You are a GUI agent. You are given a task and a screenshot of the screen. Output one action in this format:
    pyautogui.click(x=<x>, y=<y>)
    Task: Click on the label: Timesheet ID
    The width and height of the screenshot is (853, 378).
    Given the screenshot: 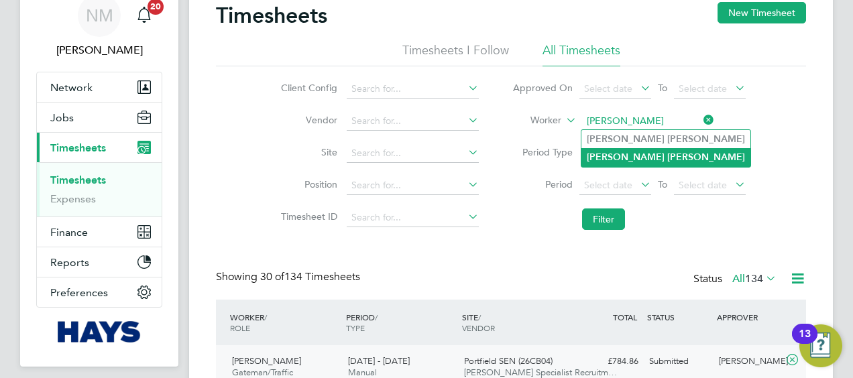 What is the action you would take?
    pyautogui.click(x=307, y=217)
    